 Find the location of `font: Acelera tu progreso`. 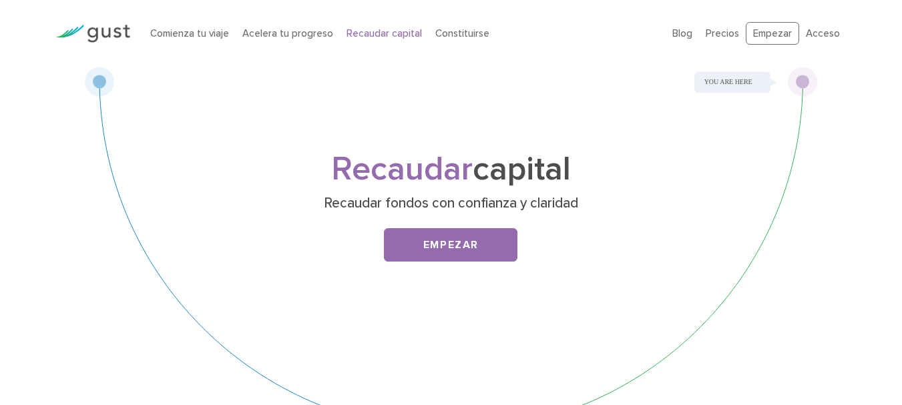

font: Acelera tu progreso is located at coordinates (288, 33).